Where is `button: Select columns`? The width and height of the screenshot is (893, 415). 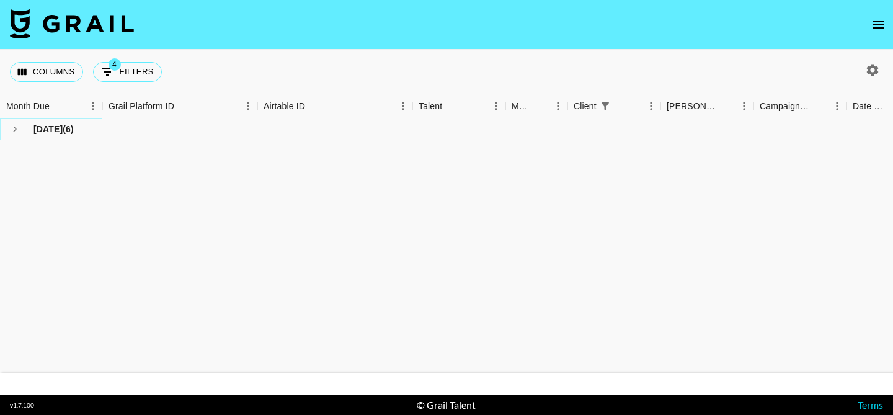
button: Select columns is located at coordinates (46, 72).